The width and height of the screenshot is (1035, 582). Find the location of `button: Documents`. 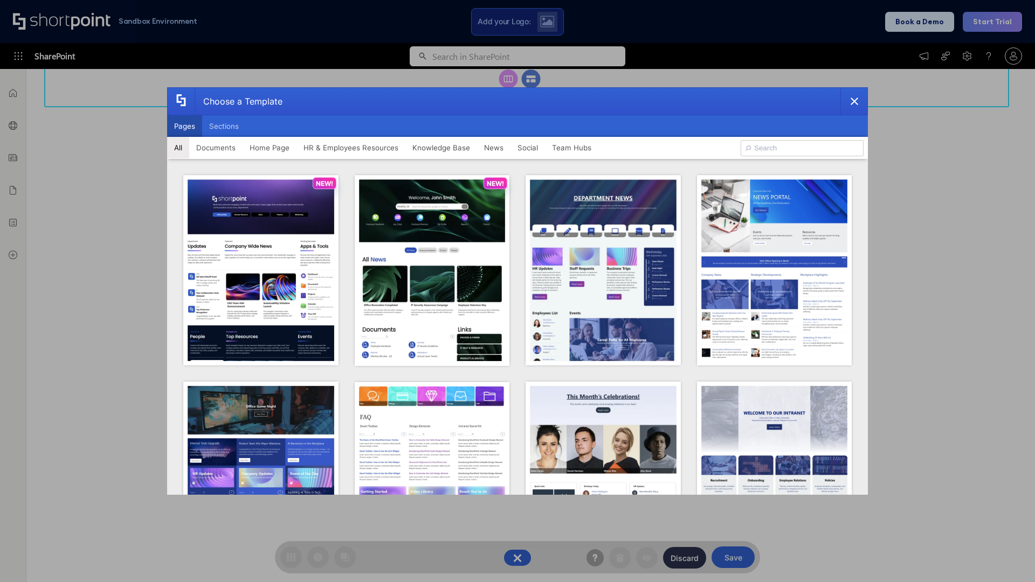

button: Documents is located at coordinates (216, 148).